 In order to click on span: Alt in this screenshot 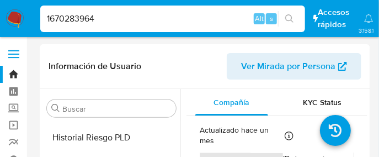, I will do `click(259, 18)`.